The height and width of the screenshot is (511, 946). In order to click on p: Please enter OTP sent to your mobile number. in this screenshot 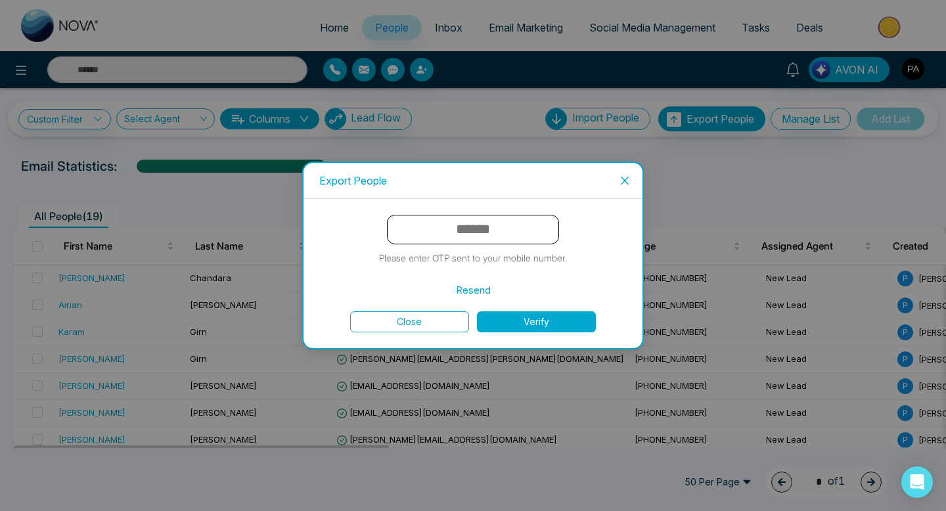, I will do `click(473, 258)`.